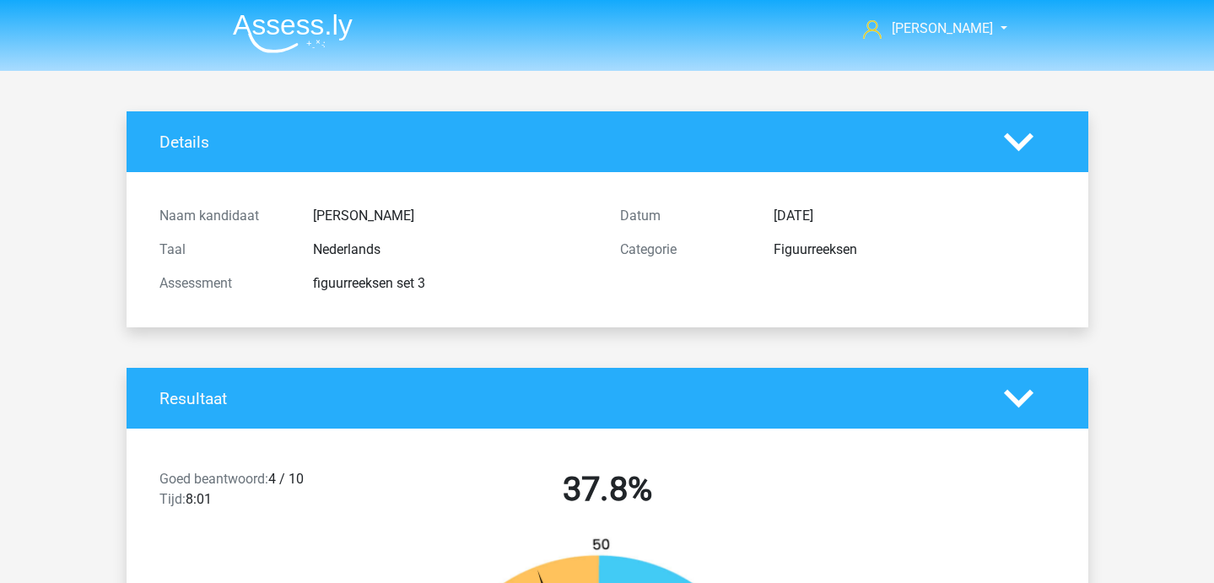 Image resolution: width=1214 pixels, height=583 pixels. What do you see at coordinates (224, 250) in the screenshot?
I see `div: Taal` at bounding box center [224, 250].